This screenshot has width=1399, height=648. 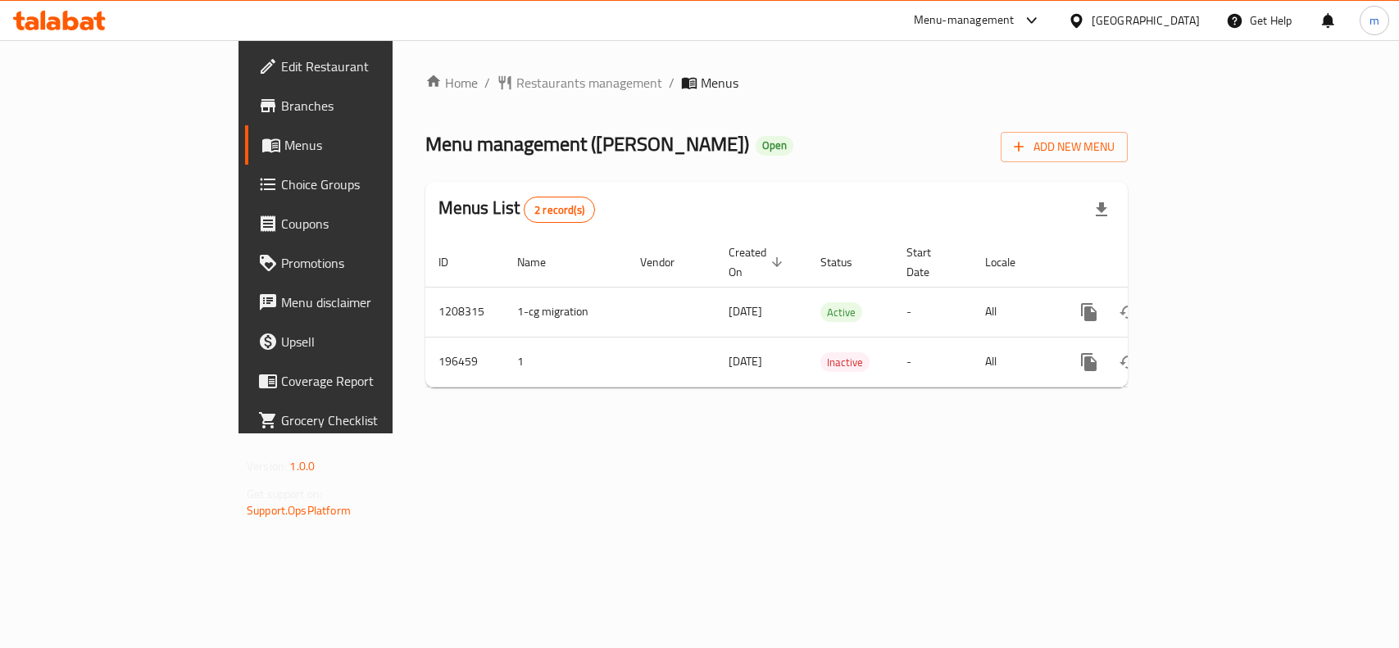 I want to click on span: Coverage Report, so click(x=370, y=381).